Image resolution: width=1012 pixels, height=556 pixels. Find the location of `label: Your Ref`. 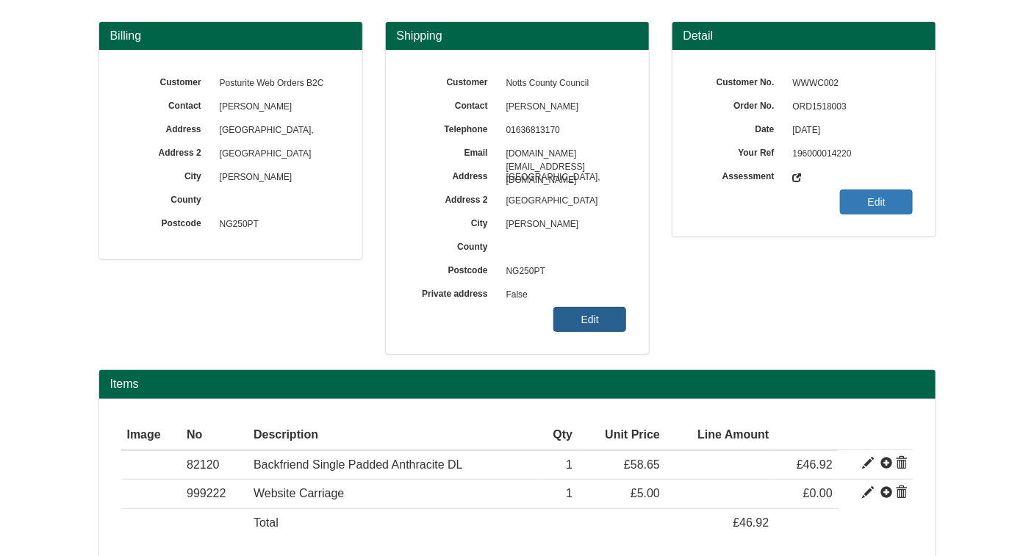

label: Your Ref is located at coordinates (740, 151).